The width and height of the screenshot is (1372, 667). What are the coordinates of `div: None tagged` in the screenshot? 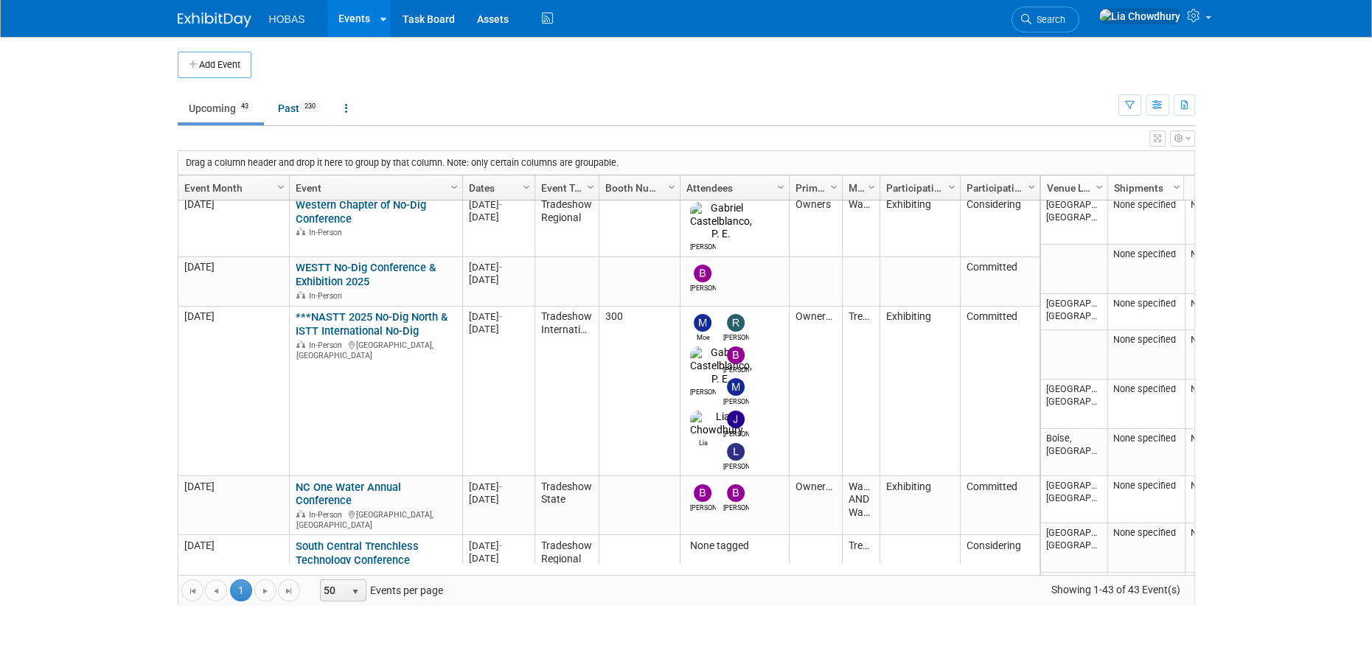 It's located at (734, 546).